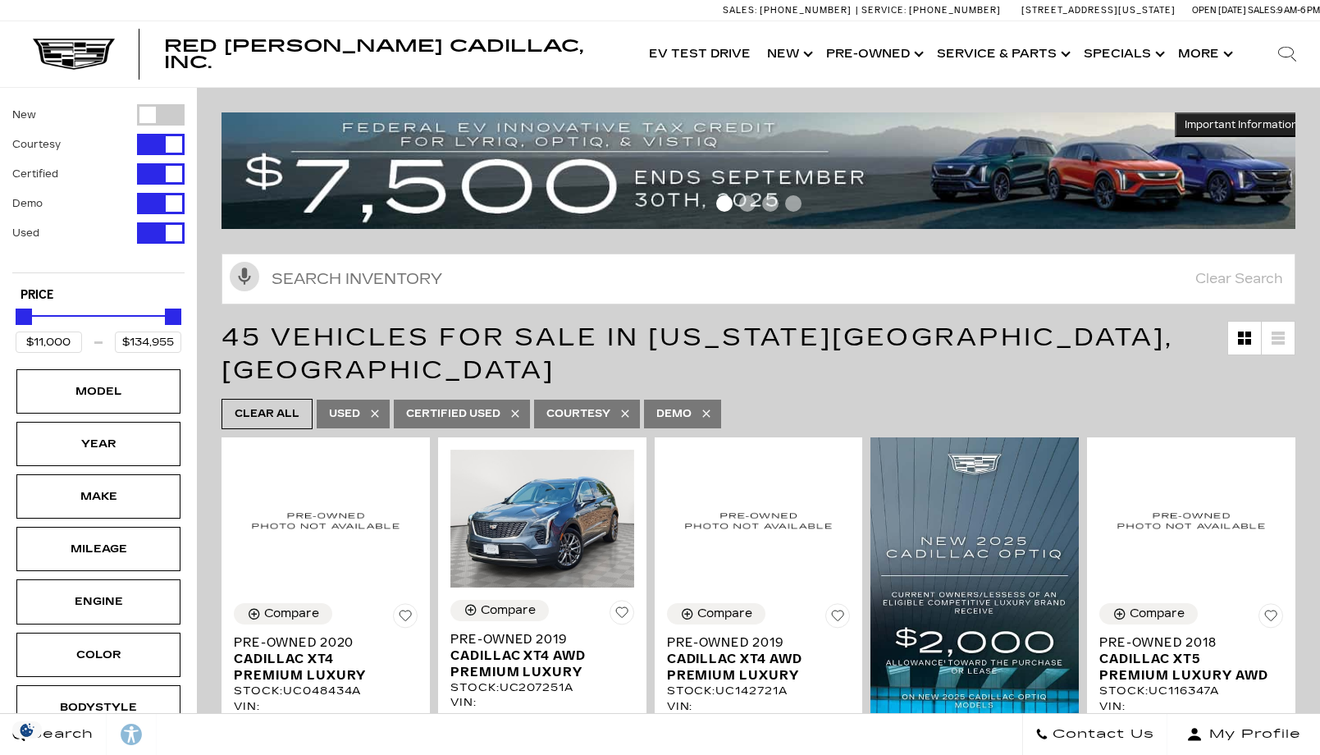  I want to click on span: Service:, so click(883, 10).